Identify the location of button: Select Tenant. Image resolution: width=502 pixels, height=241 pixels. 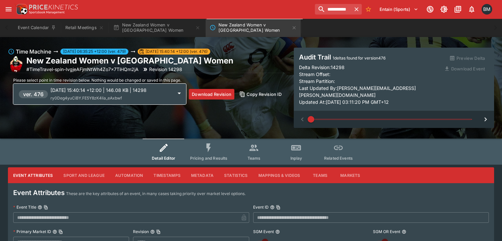
(399, 9).